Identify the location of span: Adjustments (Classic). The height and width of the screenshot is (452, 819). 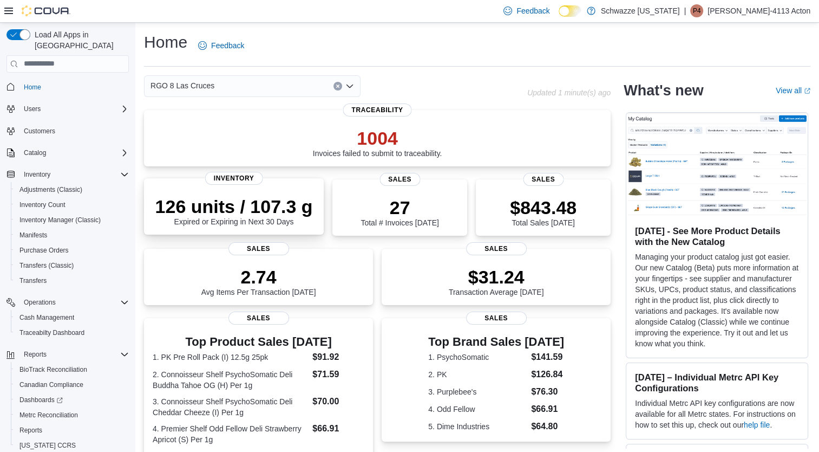
(51, 190).